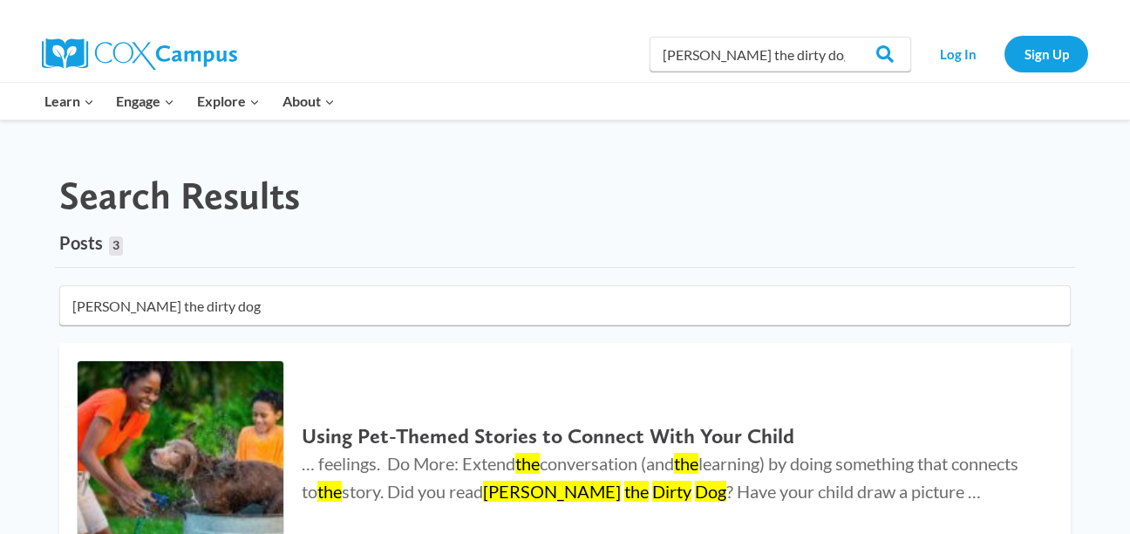 Image resolution: width=1130 pixels, height=534 pixels. I want to click on span: 3, so click(116, 246).